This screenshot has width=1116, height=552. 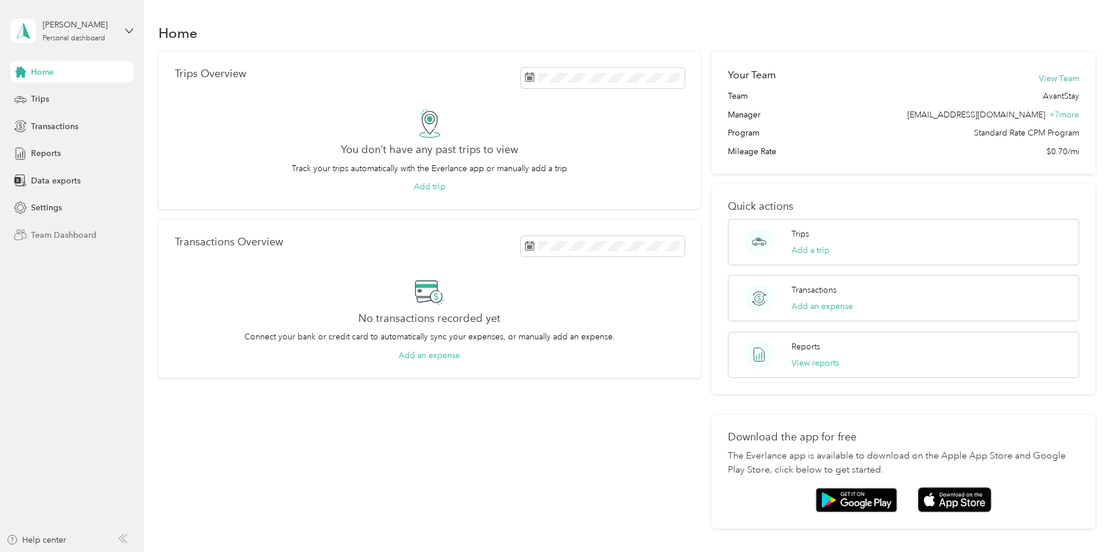 What do you see at coordinates (1064, 115) in the screenshot?
I see `span: + 7 more` at bounding box center [1064, 115].